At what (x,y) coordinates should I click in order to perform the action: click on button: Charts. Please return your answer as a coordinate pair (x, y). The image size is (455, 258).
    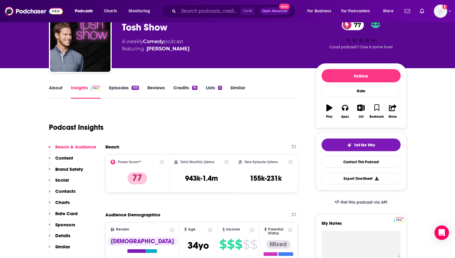
    Looking at the image, I should click on (59, 205).